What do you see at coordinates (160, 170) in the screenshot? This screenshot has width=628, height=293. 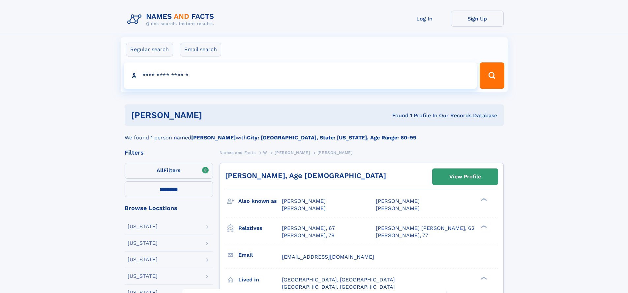 I see `span: All` at bounding box center [160, 170].